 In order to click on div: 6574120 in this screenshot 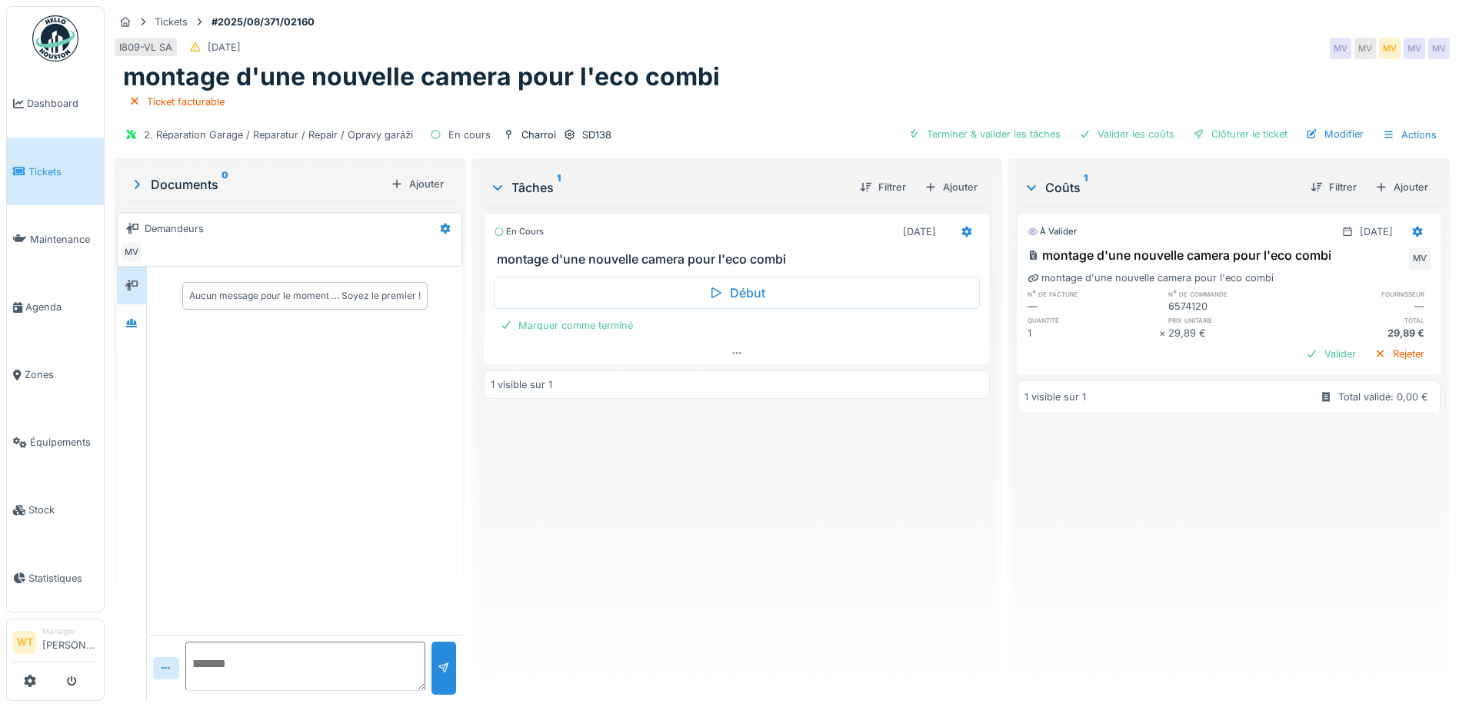, I will do `click(1234, 306)`.